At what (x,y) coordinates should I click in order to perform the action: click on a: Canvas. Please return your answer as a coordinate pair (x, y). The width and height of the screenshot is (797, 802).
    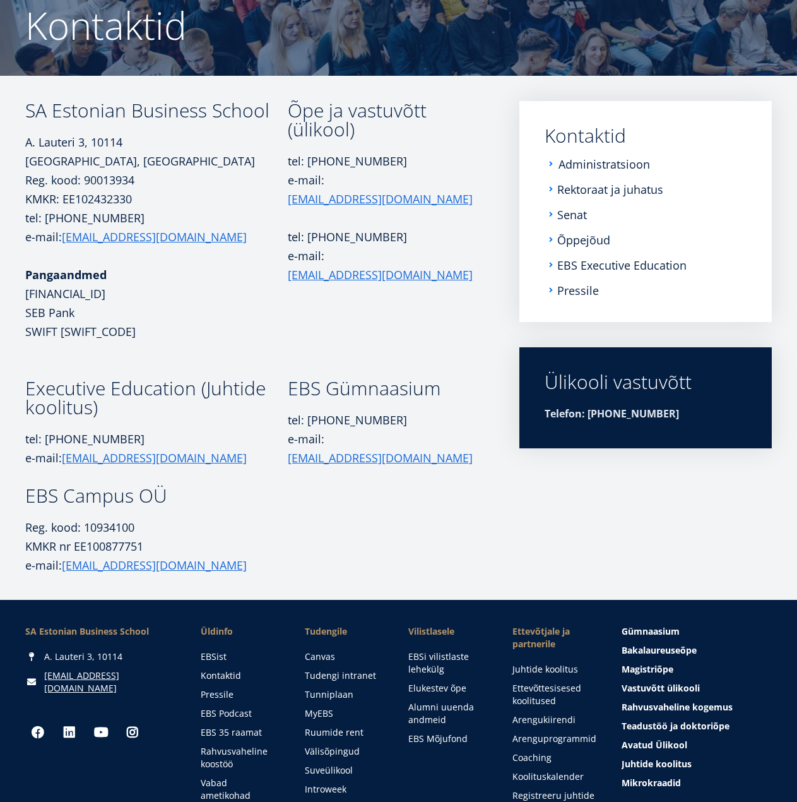
    Looking at the image, I should click on (344, 657).